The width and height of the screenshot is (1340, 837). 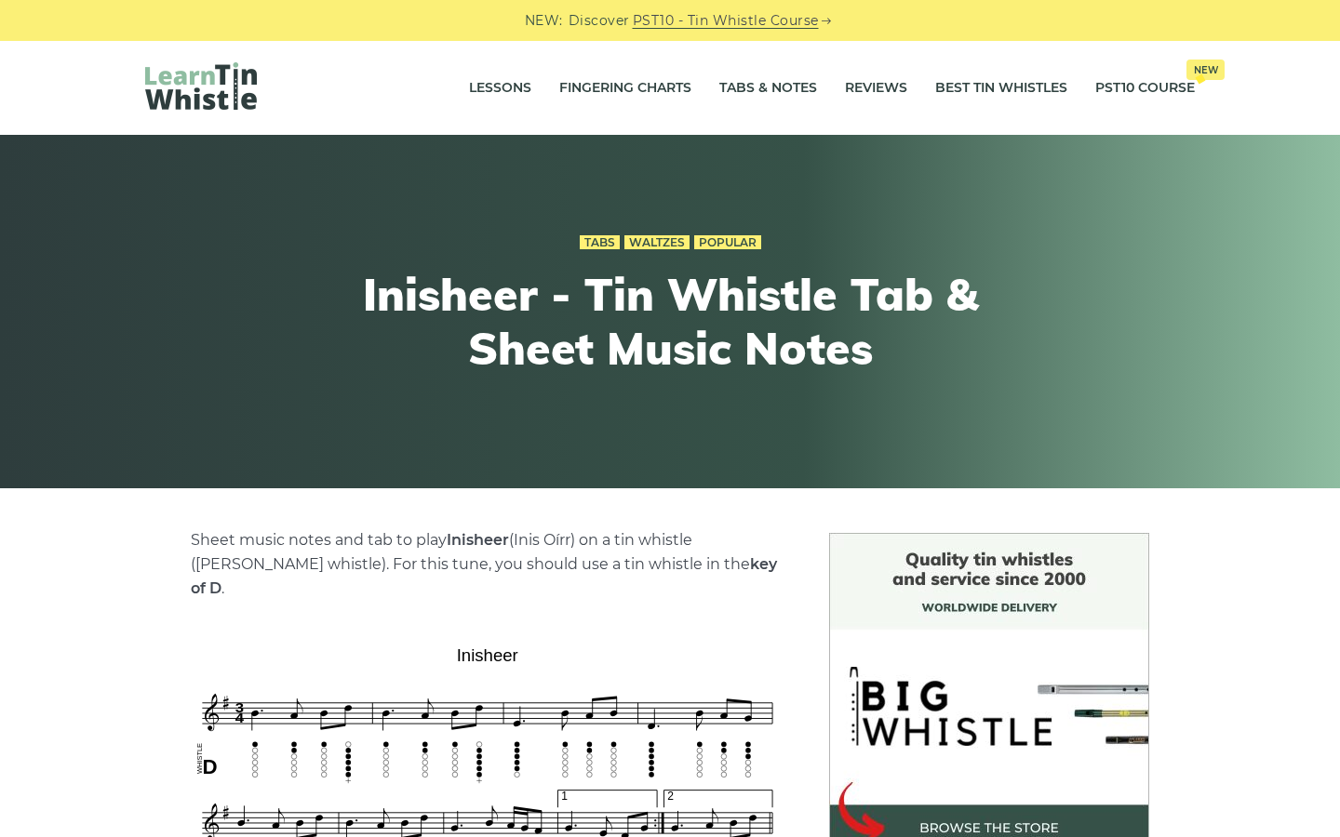 What do you see at coordinates (1144, 88) in the screenshot?
I see `a: PST10 CourseNew` at bounding box center [1144, 88].